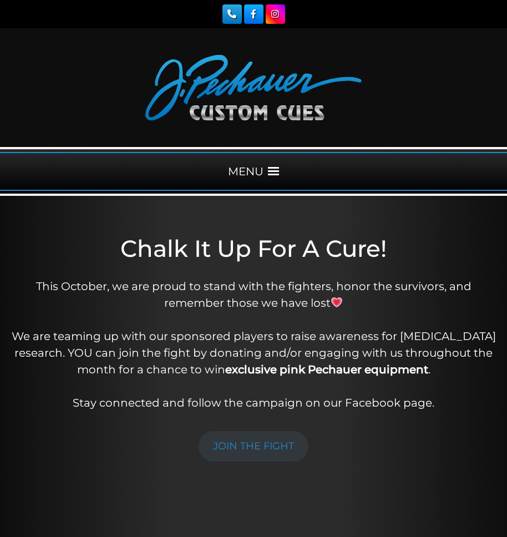  What do you see at coordinates (327, 370) in the screenshot?
I see `strong: exclusive pink Pechauer equipment` at bounding box center [327, 370].